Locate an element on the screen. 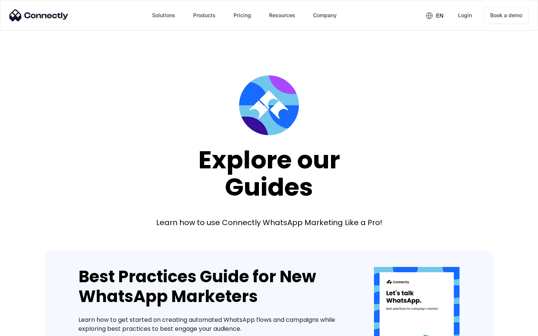  div: Products is located at coordinates (204, 15).